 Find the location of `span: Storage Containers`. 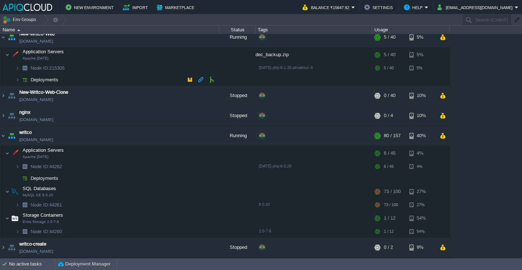

span: Storage Containers is located at coordinates (43, 215).